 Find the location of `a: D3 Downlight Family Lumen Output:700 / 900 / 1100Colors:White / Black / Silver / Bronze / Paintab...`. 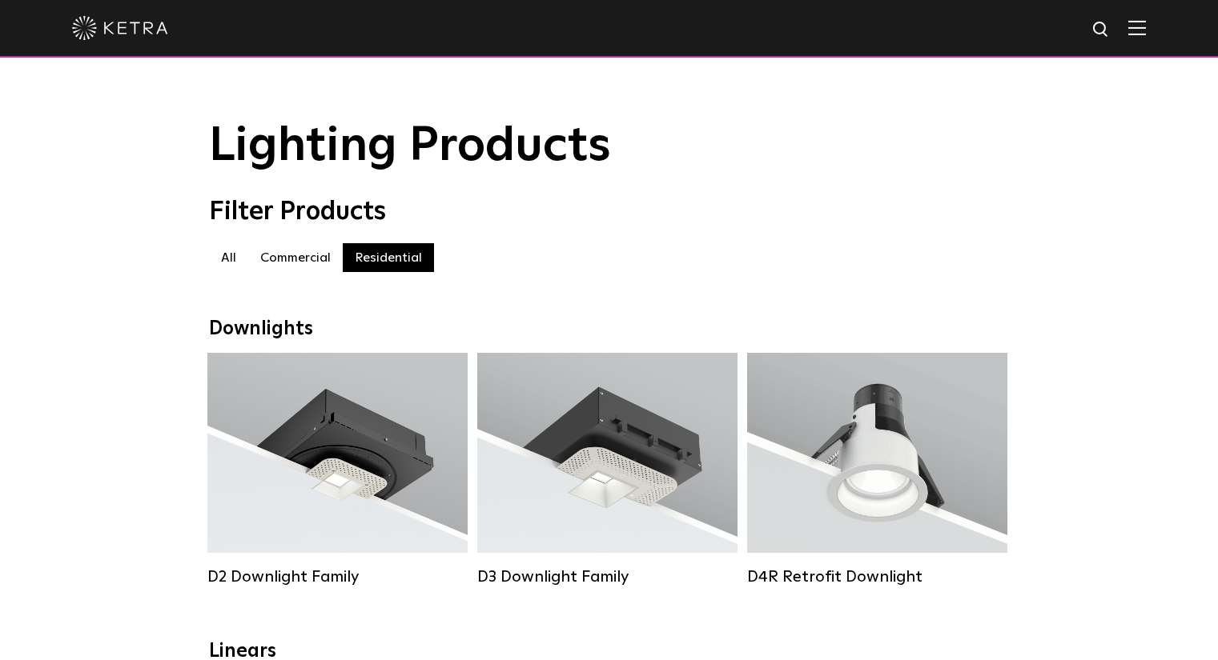

a: D3 Downlight Family Lumen Output:700 / 900 / 1100Colors:White / Black / Silver / Bronze / Paintab... is located at coordinates (607, 470).